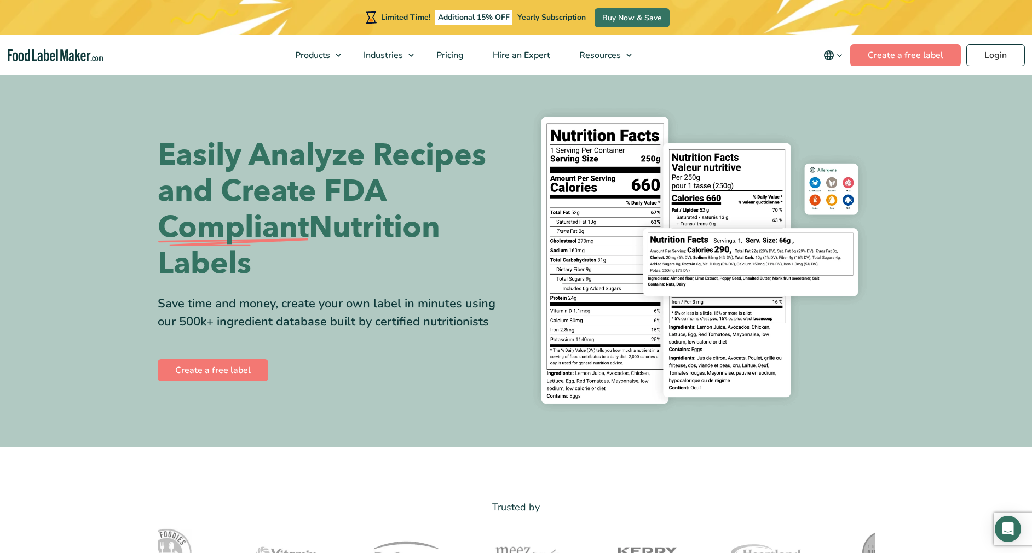 The height and width of the screenshot is (553, 1032). What do you see at coordinates (516, 507) in the screenshot?
I see `p: Trusted by` at bounding box center [516, 507].